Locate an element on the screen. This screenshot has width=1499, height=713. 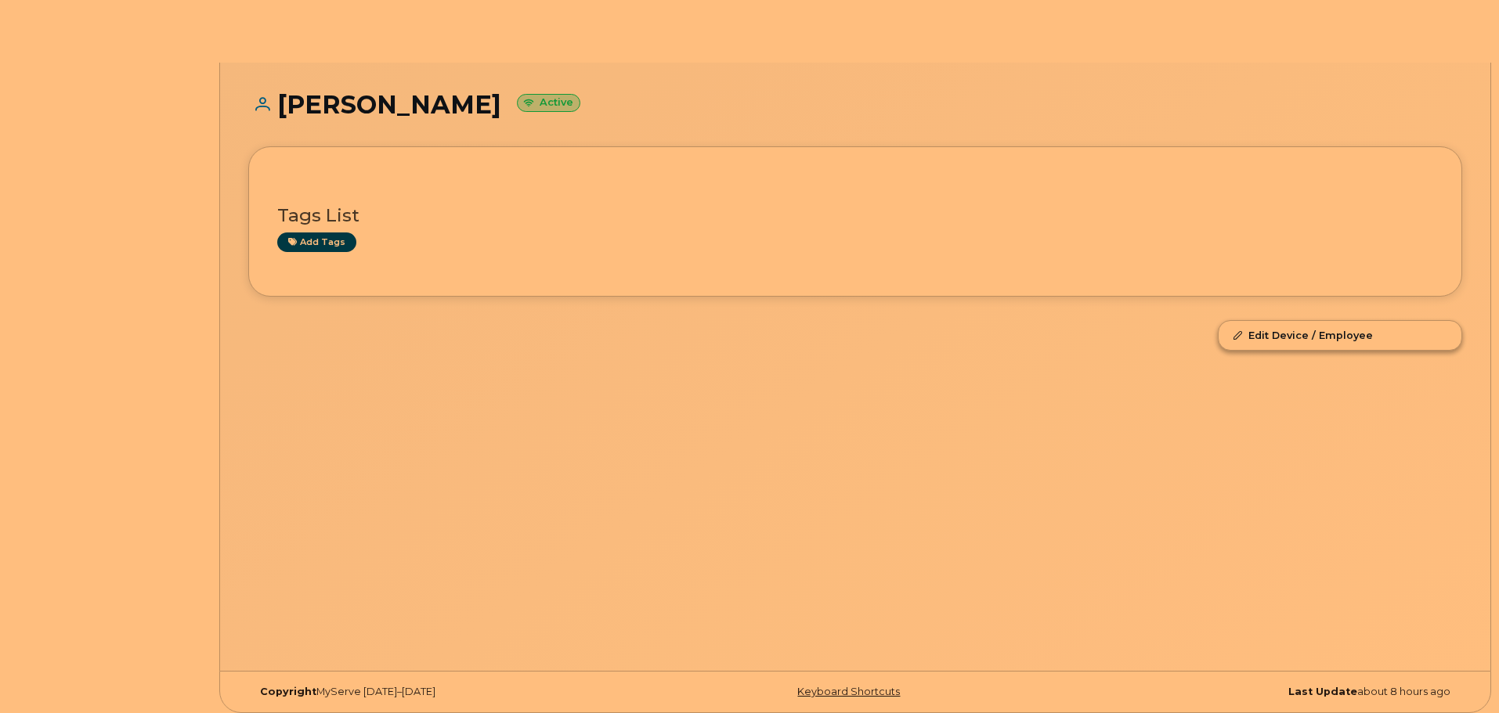
strong: Copyright is located at coordinates (288, 691).